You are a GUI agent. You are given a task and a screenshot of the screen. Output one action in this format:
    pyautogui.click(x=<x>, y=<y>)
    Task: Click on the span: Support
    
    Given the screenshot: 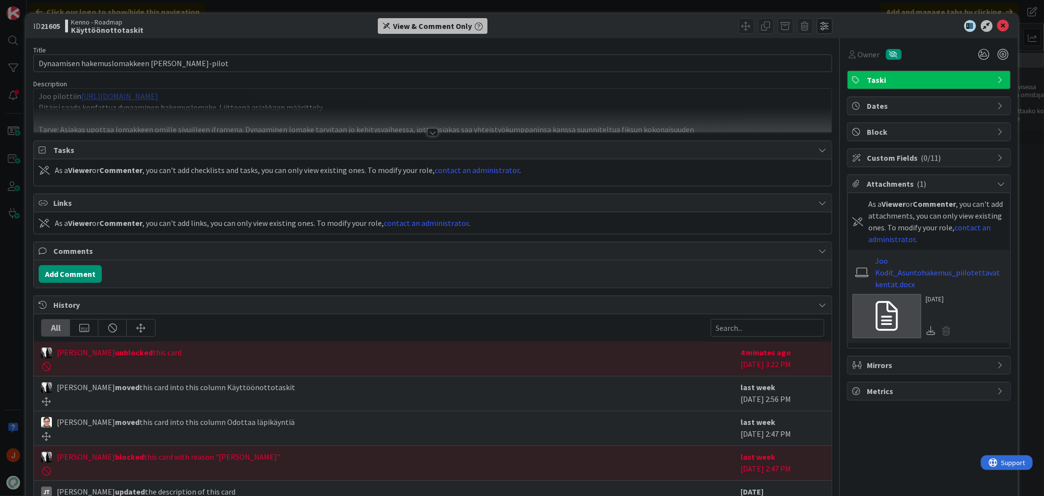 What is the action you would take?
    pyautogui.click(x=32, y=7)
    